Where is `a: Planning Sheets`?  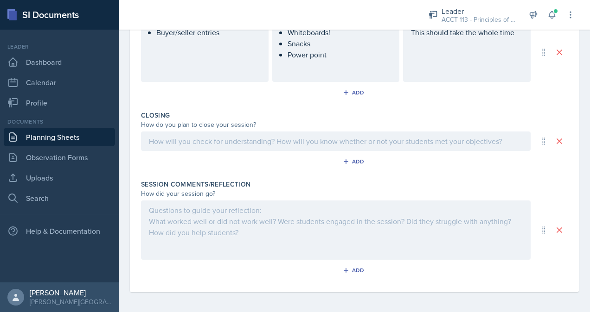
a: Planning Sheets is located at coordinates (59, 137).